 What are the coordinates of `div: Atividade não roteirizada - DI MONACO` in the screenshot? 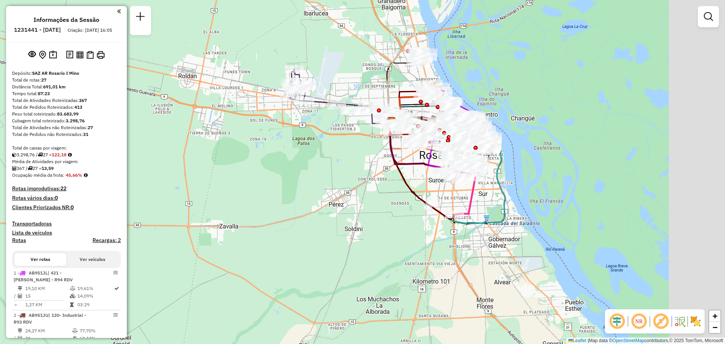 It's located at (455, 131).